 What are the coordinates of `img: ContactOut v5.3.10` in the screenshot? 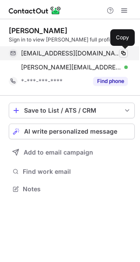 It's located at (35, 10).